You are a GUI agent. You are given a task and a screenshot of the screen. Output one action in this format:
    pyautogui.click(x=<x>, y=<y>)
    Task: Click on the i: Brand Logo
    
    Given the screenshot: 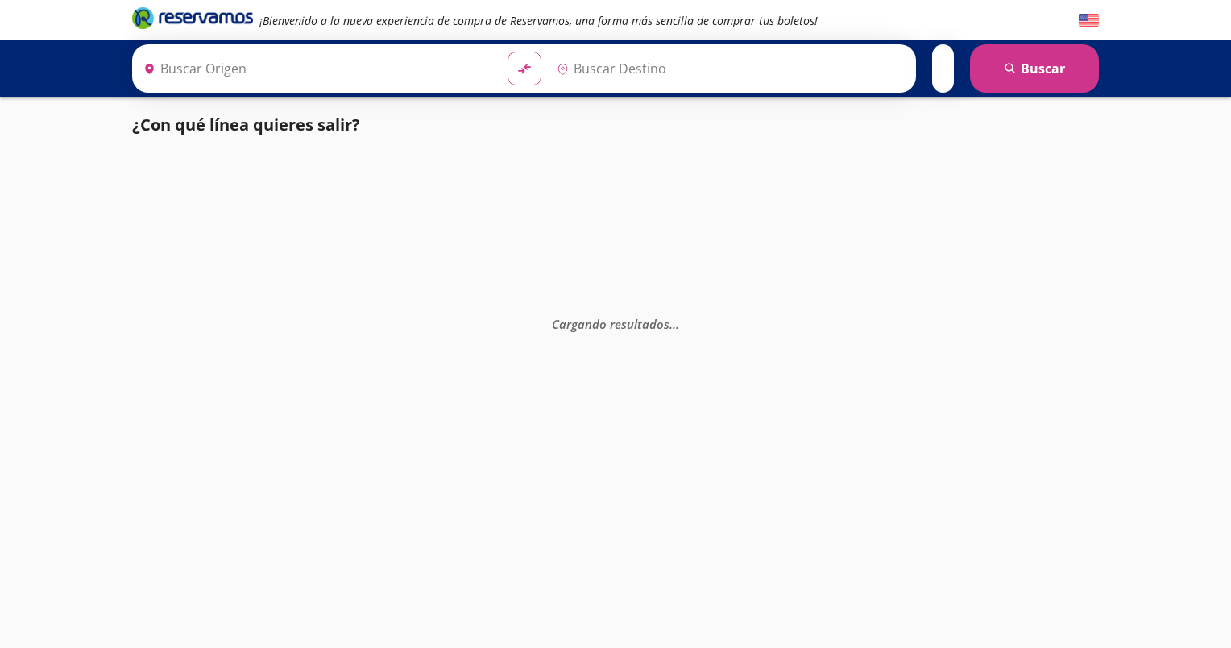 What is the action you would take?
    pyautogui.click(x=193, y=18)
    